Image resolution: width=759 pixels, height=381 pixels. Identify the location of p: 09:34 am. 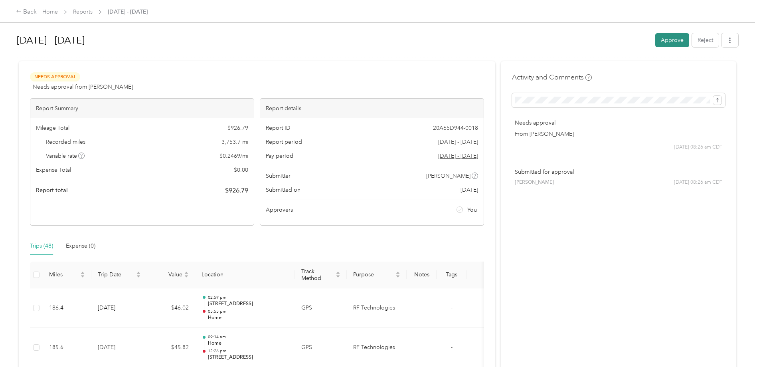
(248, 337).